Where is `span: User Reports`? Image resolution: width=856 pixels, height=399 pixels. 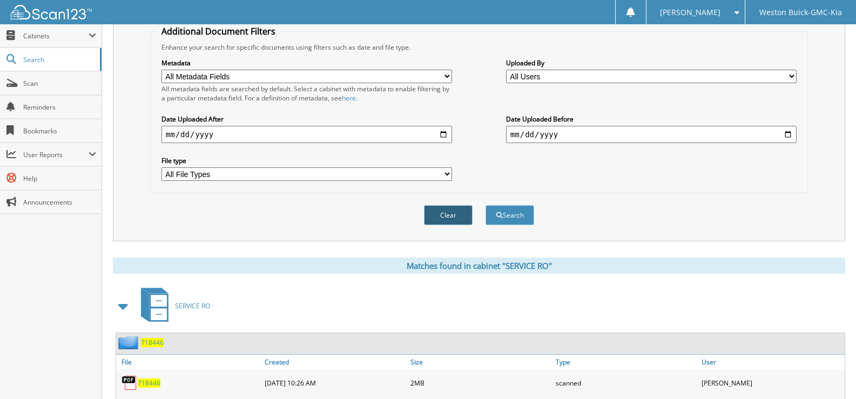 span: User Reports is located at coordinates (56, 155).